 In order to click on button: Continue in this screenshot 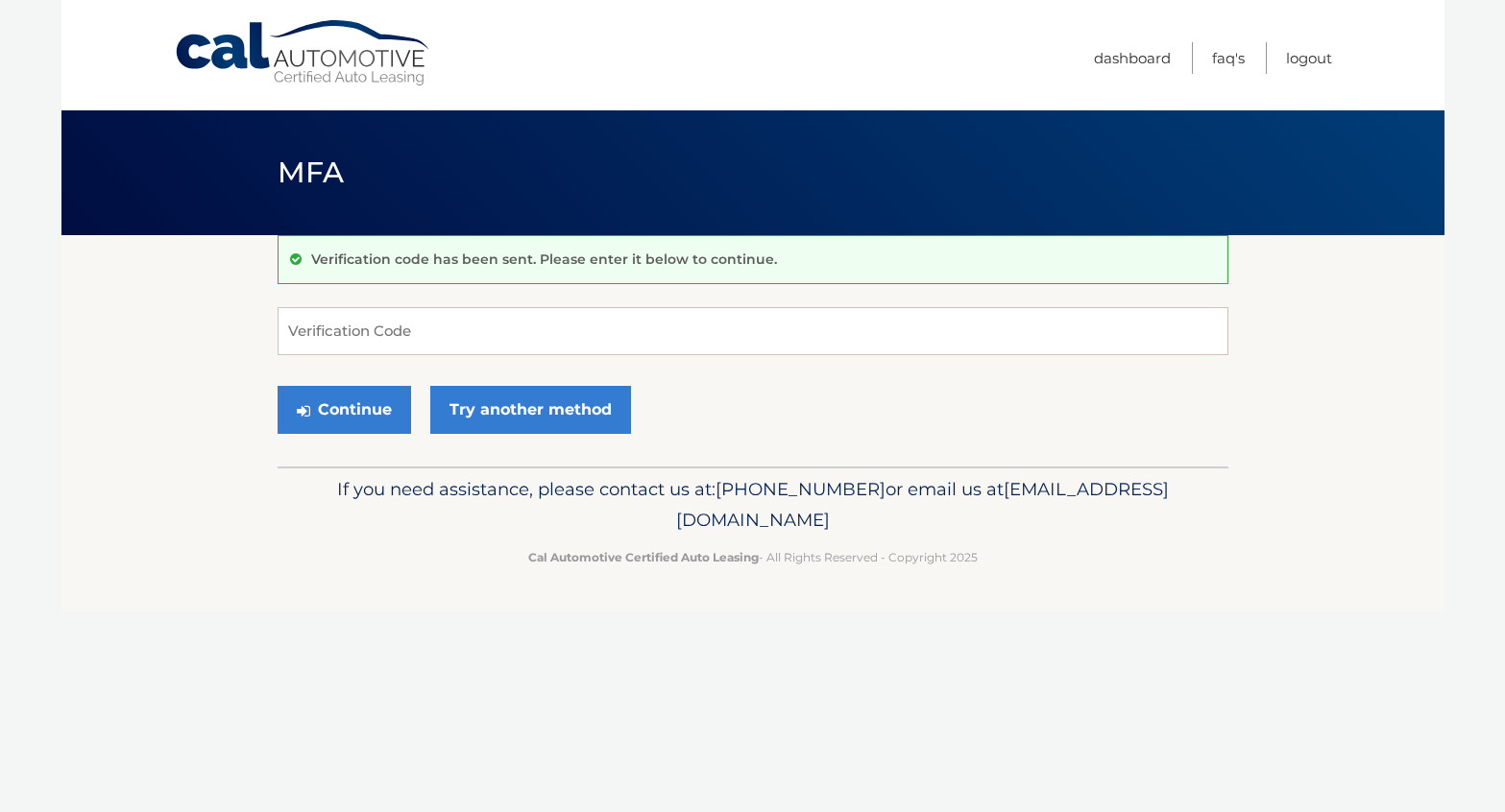, I will do `click(344, 410)`.